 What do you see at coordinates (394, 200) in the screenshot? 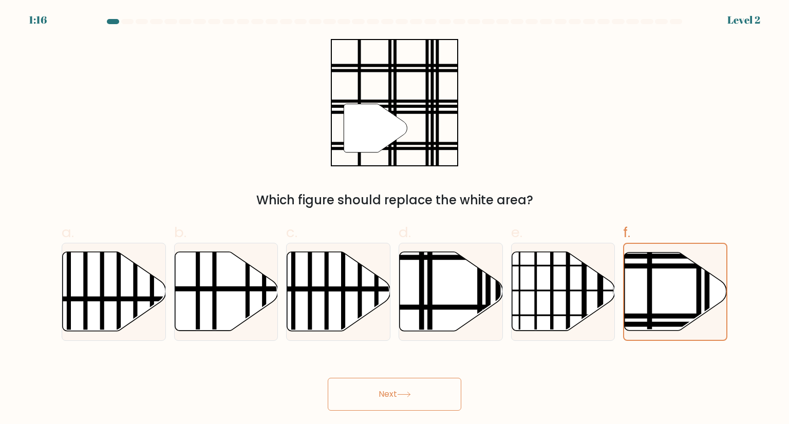
I see `div: Which figure should replace the white area?` at bounding box center [394, 200].